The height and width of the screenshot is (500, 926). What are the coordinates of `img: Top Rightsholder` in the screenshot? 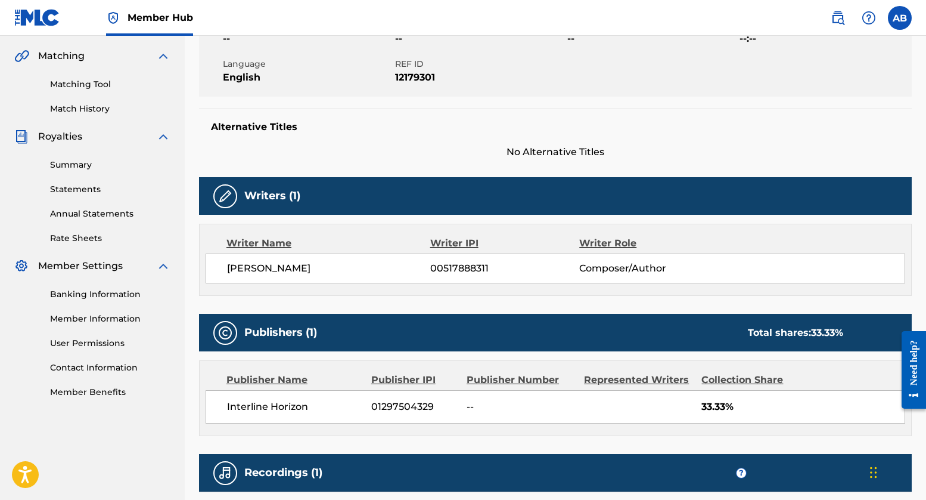 It's located at (113, 18).